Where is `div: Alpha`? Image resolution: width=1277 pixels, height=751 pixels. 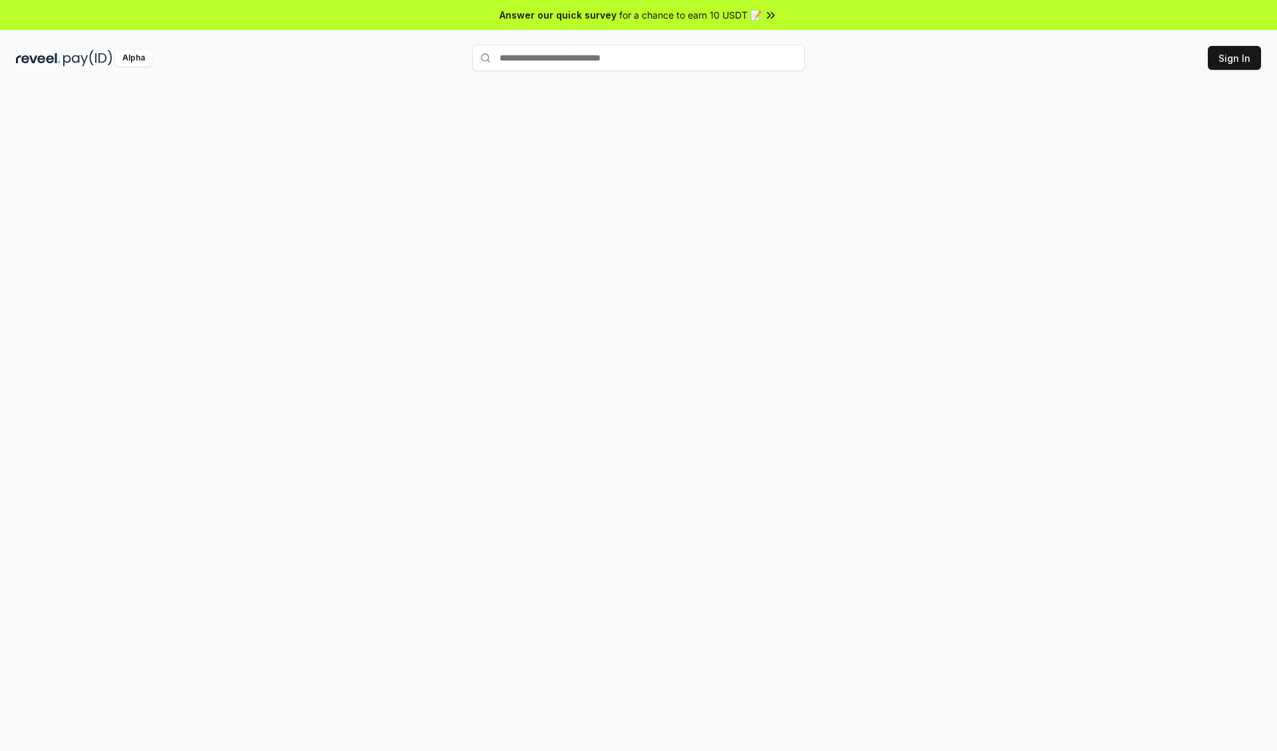 div: Alpha is located at coordinates (134, 58).